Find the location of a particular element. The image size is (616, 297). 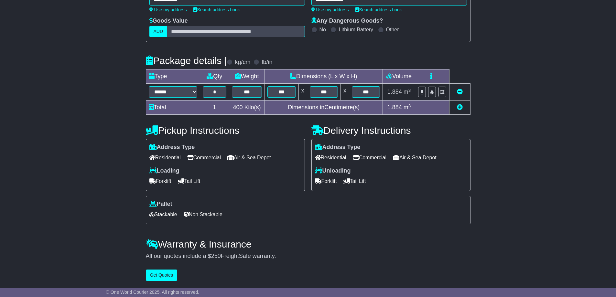

td: Qty is located at coordinates (214, 77).